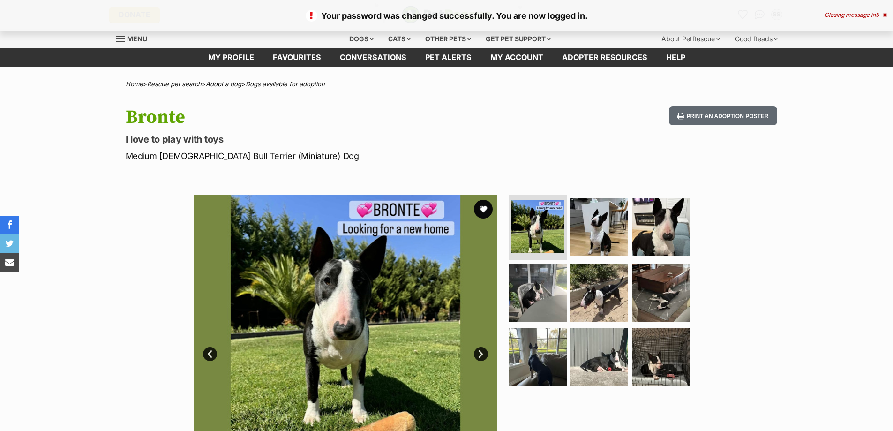 This screenshot has width=893, height=431. What do you see at coordinates (723, 116) in the screenshot?
I see `button: Print an adoption poster` at bounding box center [723, 116].